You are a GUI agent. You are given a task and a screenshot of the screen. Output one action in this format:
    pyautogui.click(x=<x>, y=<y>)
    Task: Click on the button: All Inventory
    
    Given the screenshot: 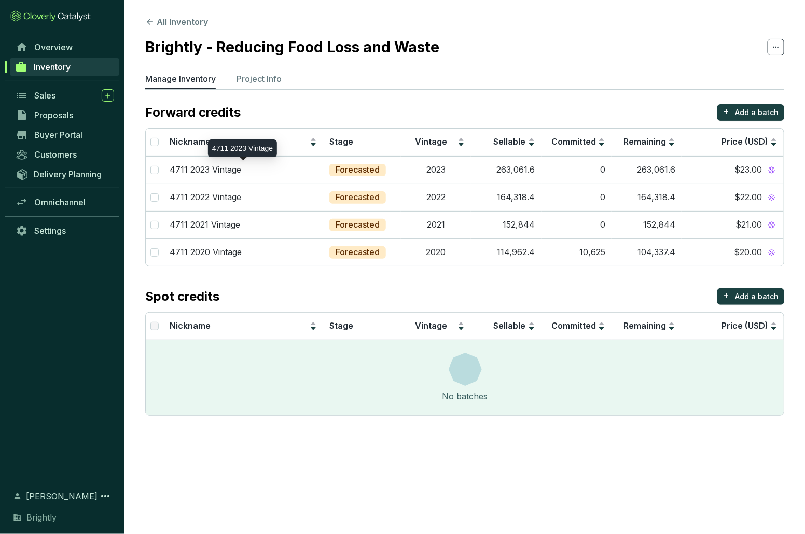 What is the action you would take?
    pyautogui.click(x=176, y=22)
    